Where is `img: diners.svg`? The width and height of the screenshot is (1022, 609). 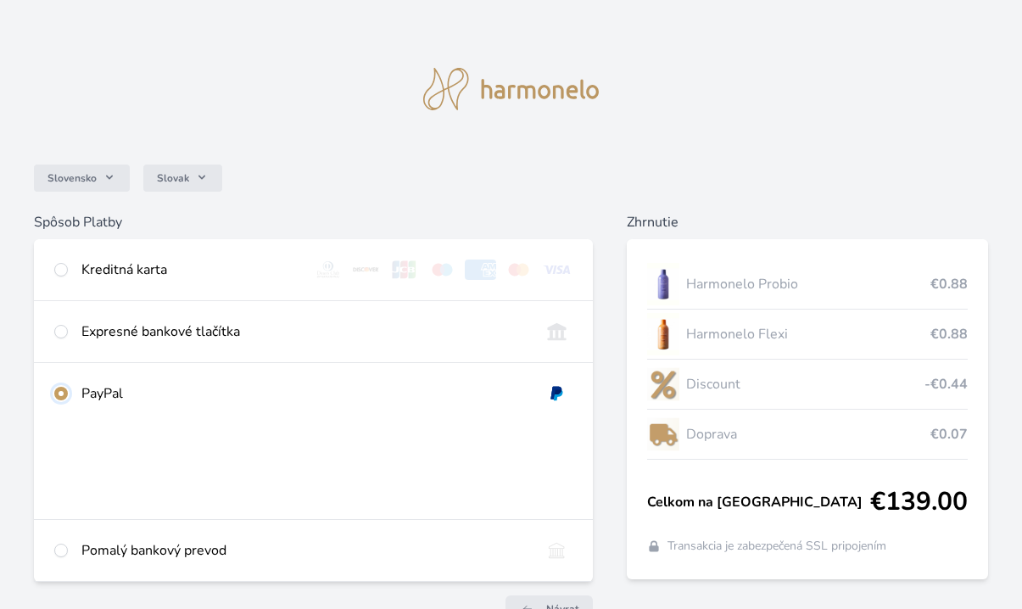
img: diners.svg is located at coordinates (328, 270).